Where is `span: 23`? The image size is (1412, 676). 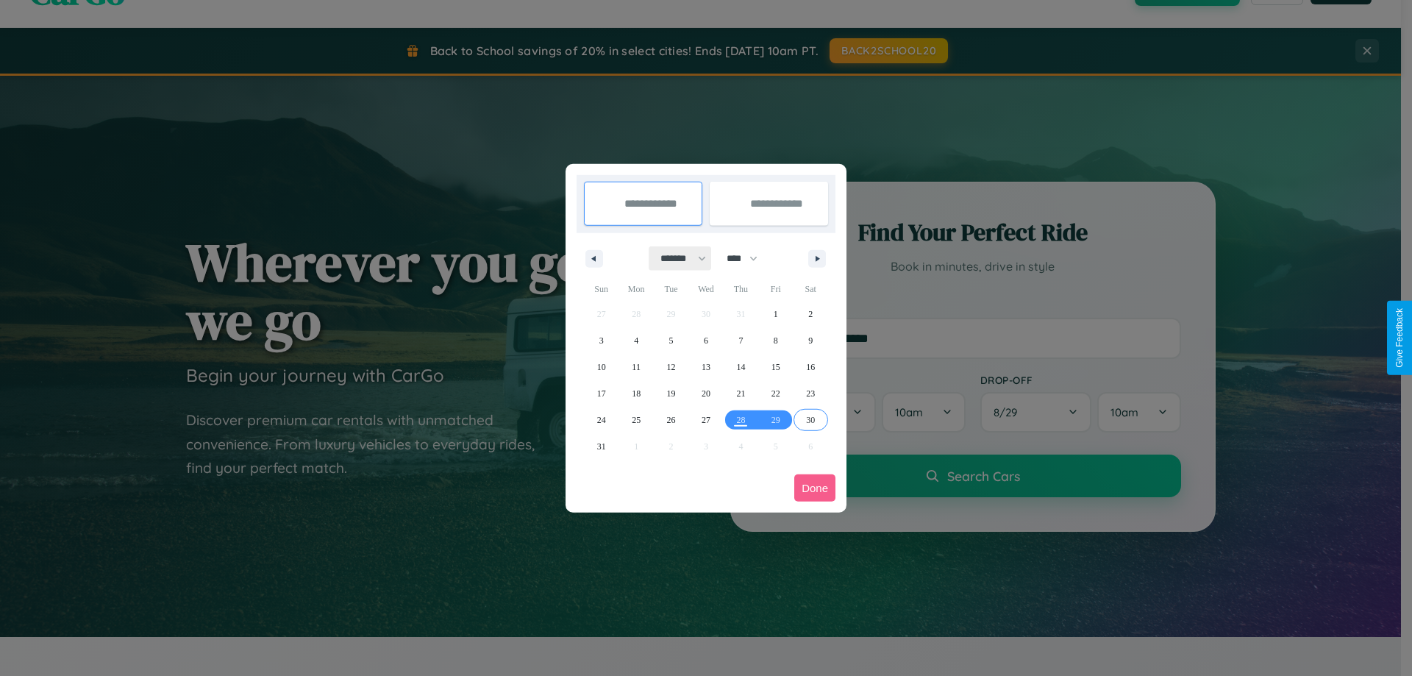 span: 23 is located at coordinates (811, 394).